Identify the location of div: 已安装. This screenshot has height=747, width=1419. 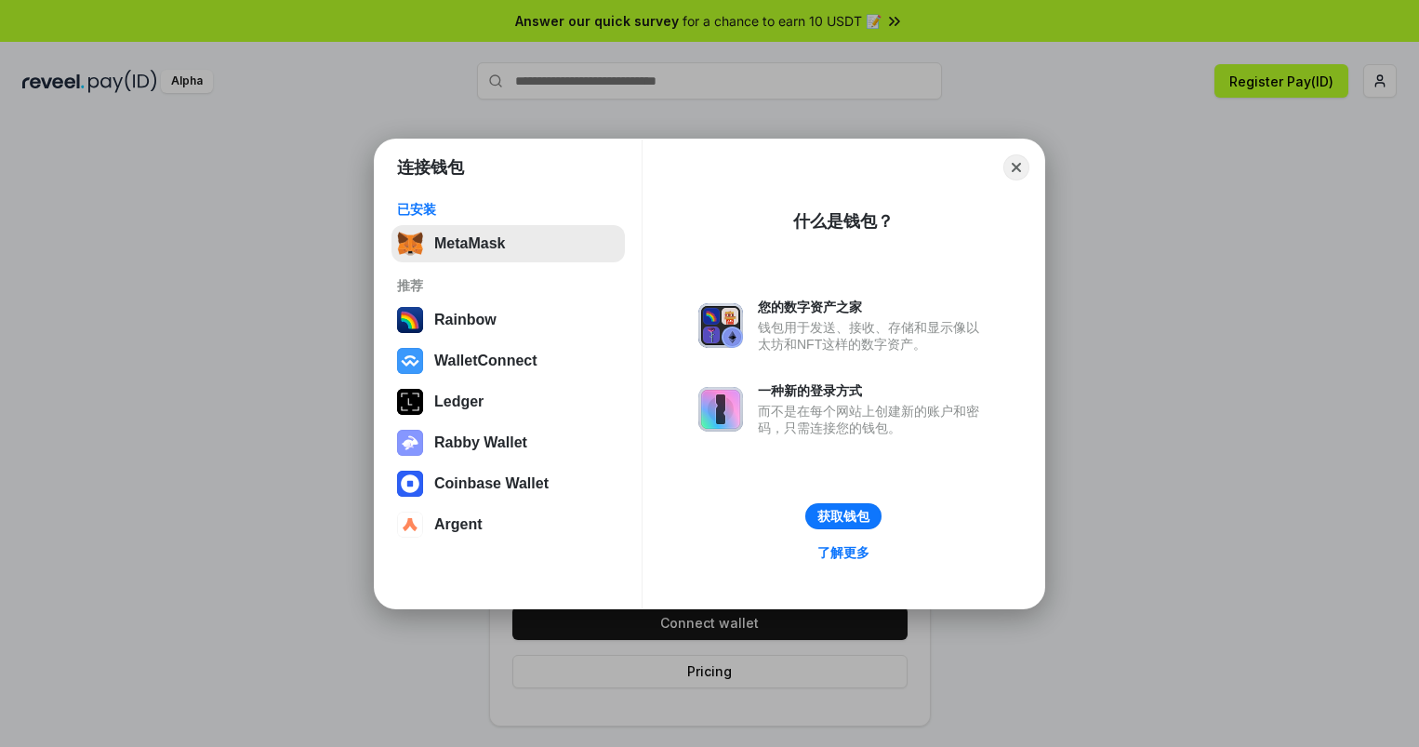
(508, 209).